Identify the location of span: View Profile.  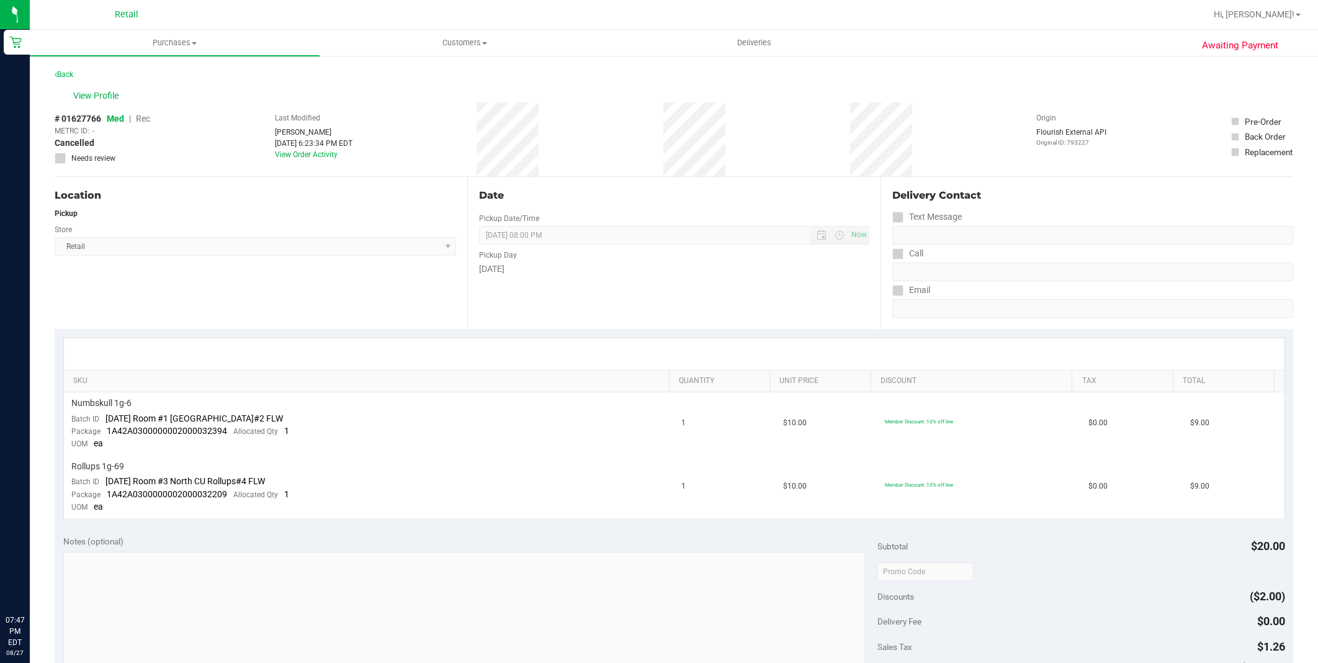
(98, 96).